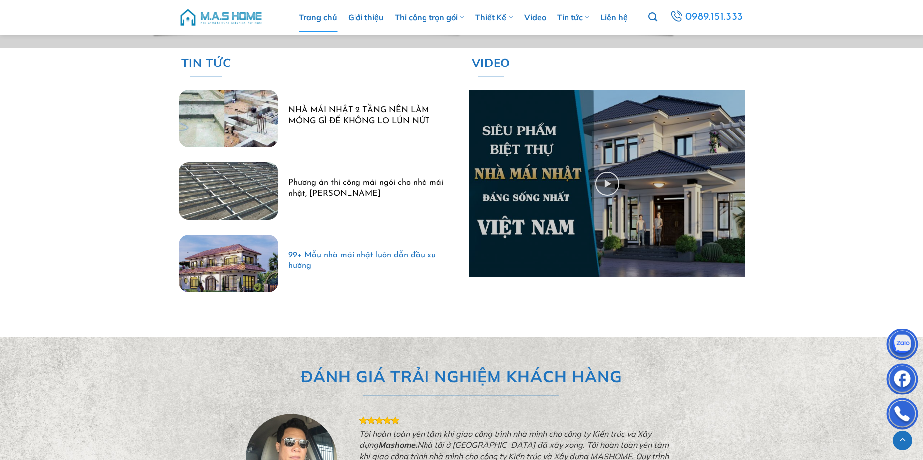  I want to click on img: Facebook, so click(902, 381).